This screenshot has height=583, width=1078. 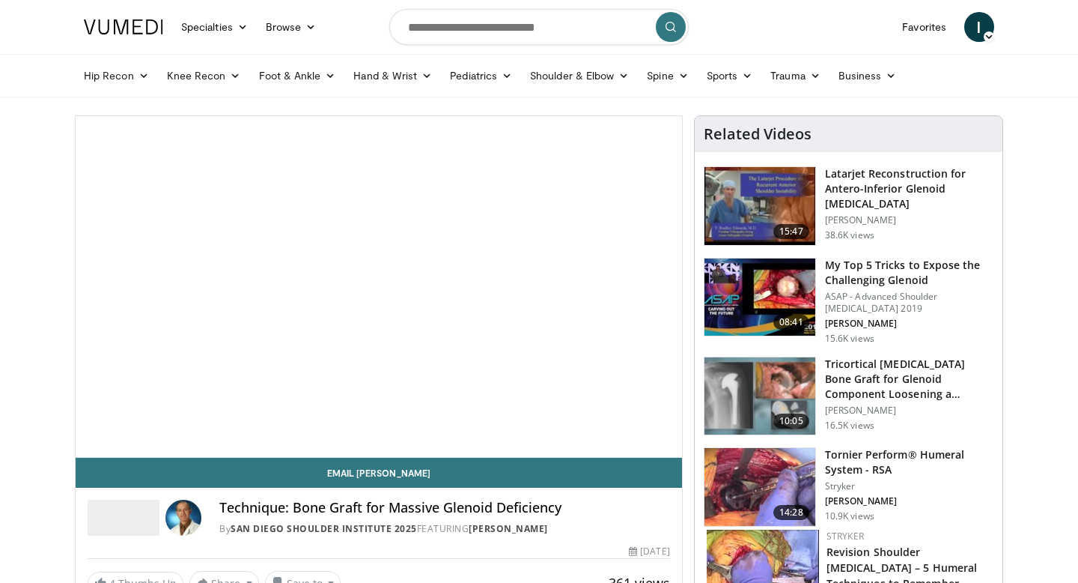 What do you see at coordinates (758, 134) in the screenshot?
I see `h4: Related Videos` at bounding box center [758, 134].